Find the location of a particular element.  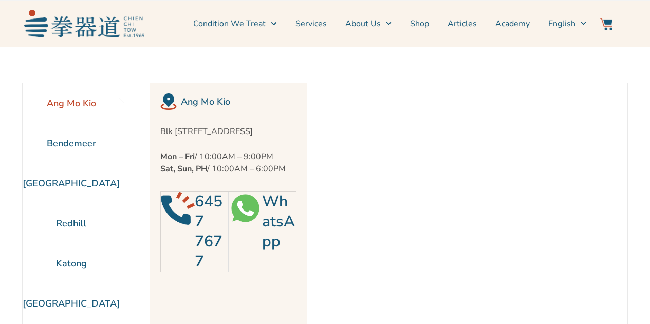

strong: Sat, Sun, PH is located at coordinates (184, 169).